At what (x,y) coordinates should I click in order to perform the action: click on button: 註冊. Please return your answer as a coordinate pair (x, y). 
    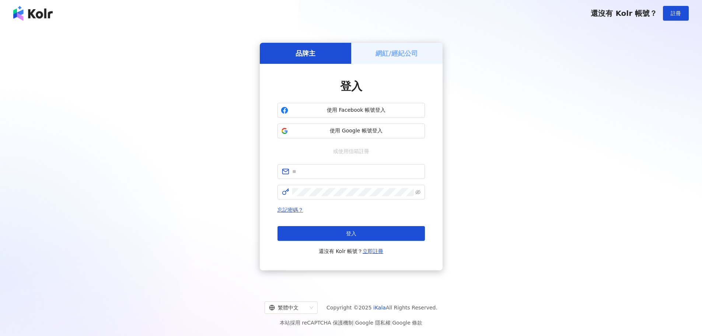
    Looking at the image, I should click on (675, 13).